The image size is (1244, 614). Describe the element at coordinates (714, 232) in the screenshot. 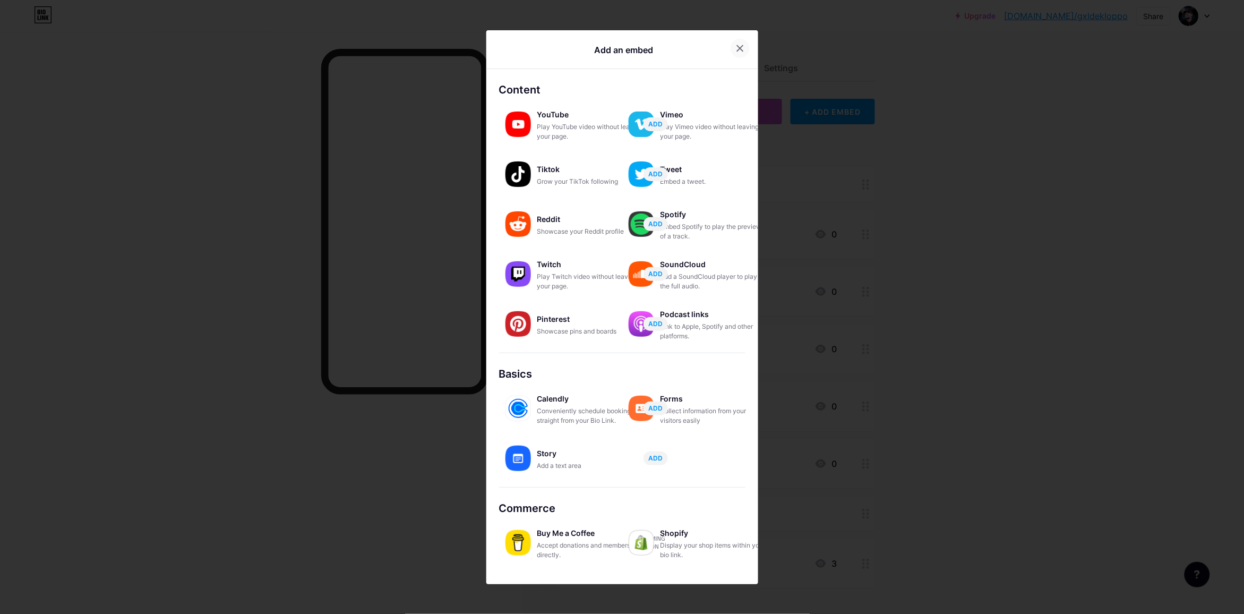

I see `div: Embed Spotify to play the preview of a track.` at that location.